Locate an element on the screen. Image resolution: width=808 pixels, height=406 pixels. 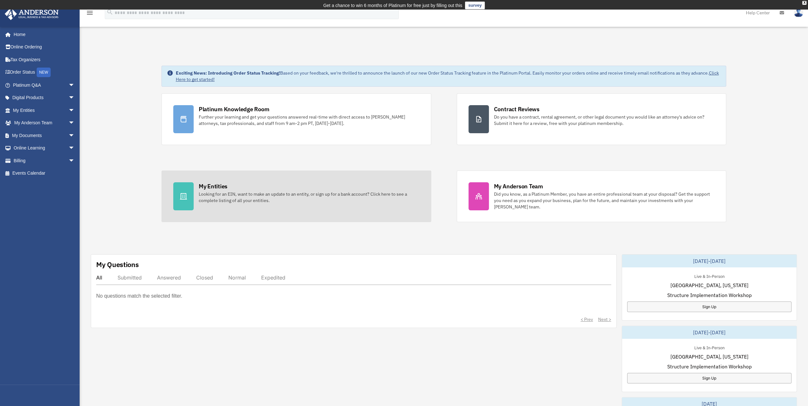
div: Expedited is located at coordinates (273, 278).